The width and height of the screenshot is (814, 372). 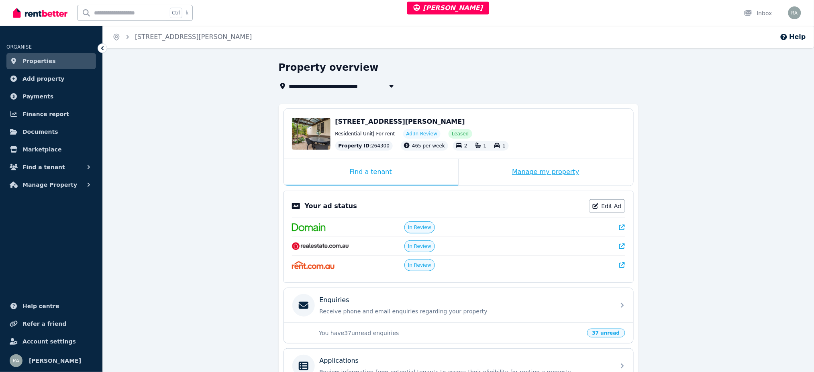 I want to click on a: Marketplace, so click(x=51, y=149).